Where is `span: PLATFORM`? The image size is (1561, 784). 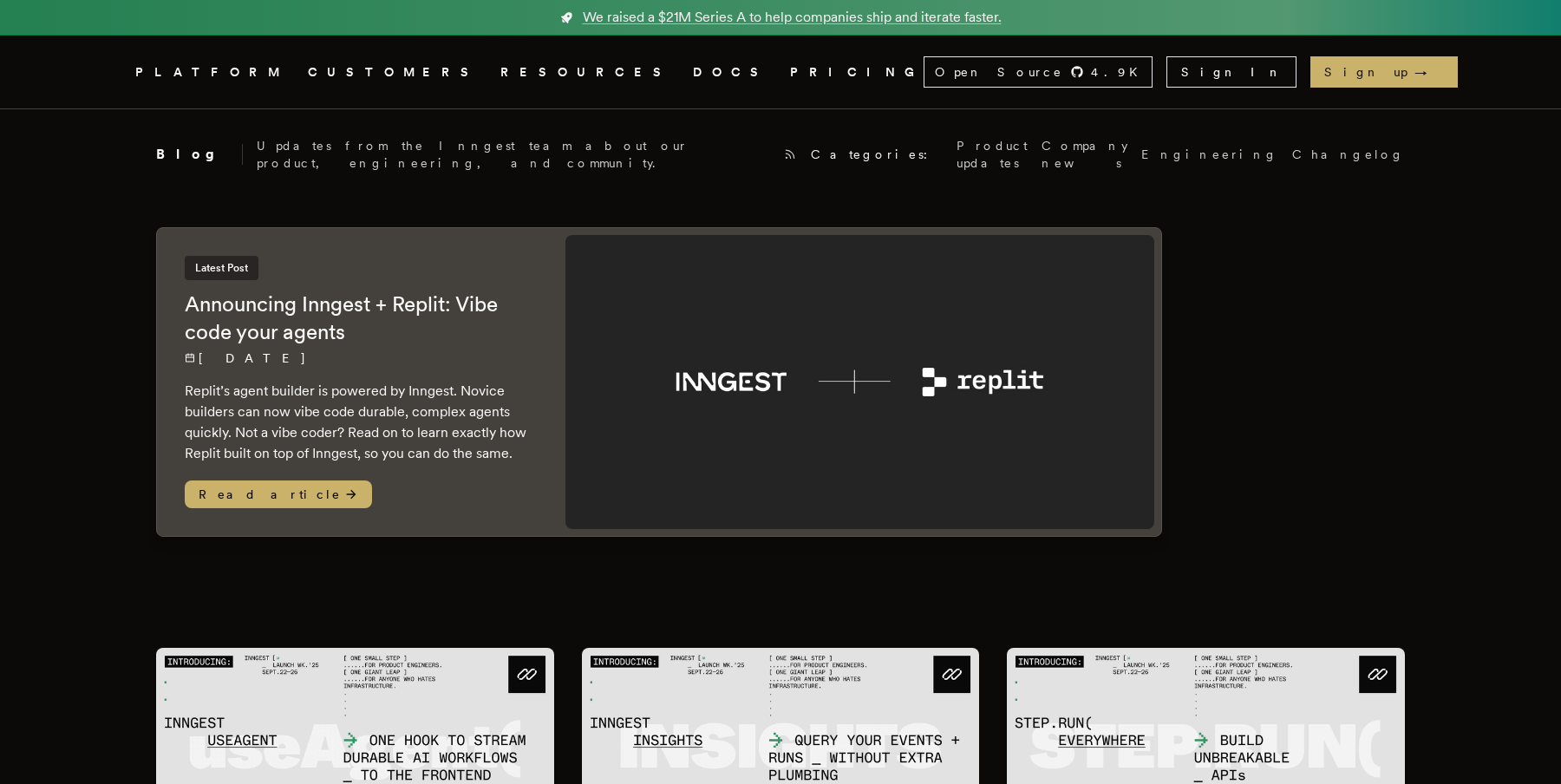
span: PLATFORM is located at coordinates (211, 72).